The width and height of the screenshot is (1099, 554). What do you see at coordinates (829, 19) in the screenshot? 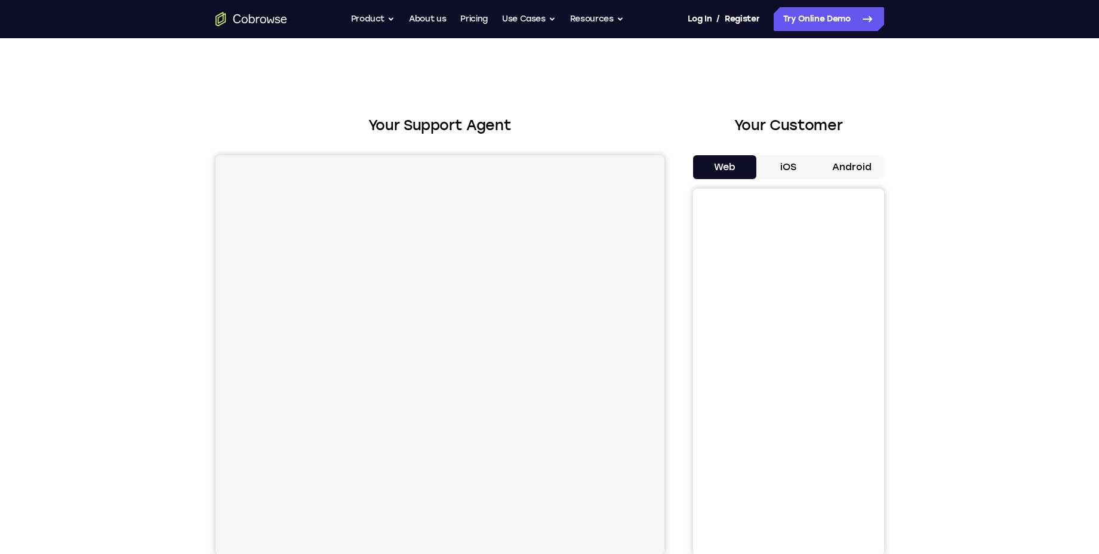
I see `a: Try Online Demo` at bounding box center [829, 19].